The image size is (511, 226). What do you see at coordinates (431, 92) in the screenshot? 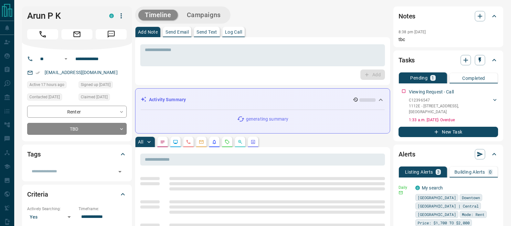
I see `p: Viewing Request - Call` at bounding box center [431, 92].